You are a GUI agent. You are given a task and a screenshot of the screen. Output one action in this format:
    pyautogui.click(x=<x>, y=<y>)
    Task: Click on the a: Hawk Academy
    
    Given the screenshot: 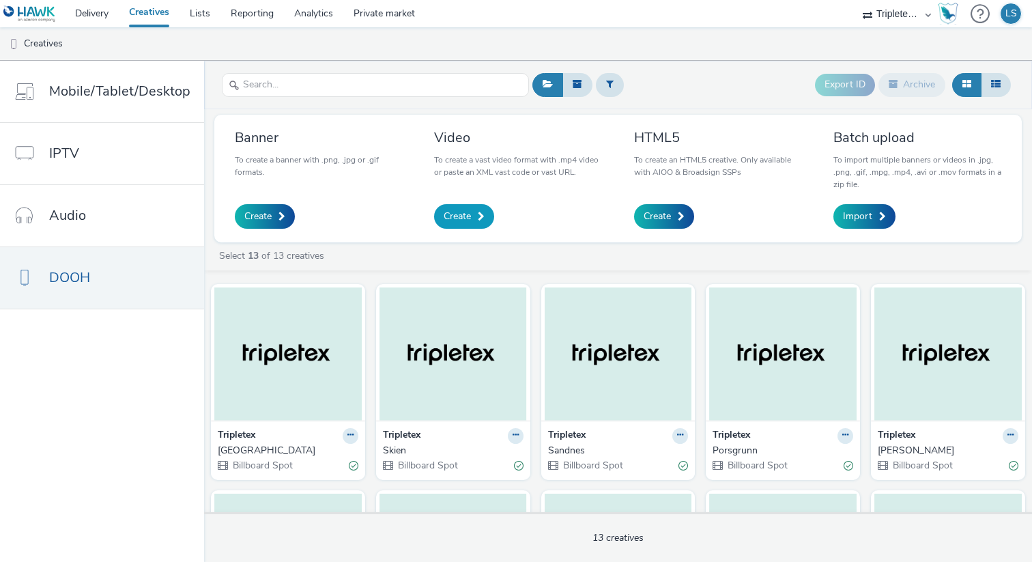 What is the action you would take?
    pyautogui.click(x=951, y=14)
    